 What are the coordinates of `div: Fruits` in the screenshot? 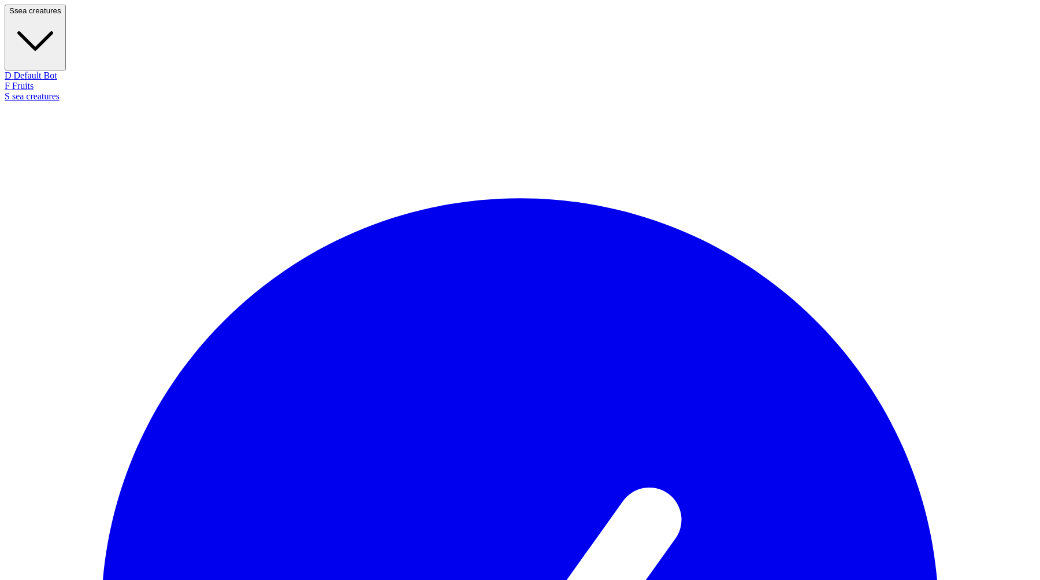 It's located at (520, 86).